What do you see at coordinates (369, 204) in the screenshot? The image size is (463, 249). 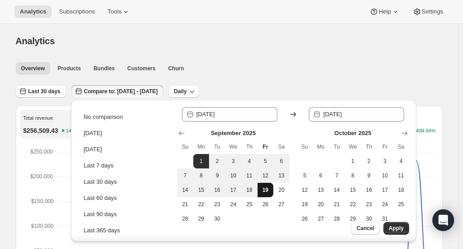 I see `button: Thursday October 23 2025` at bounding box center [369, 204].